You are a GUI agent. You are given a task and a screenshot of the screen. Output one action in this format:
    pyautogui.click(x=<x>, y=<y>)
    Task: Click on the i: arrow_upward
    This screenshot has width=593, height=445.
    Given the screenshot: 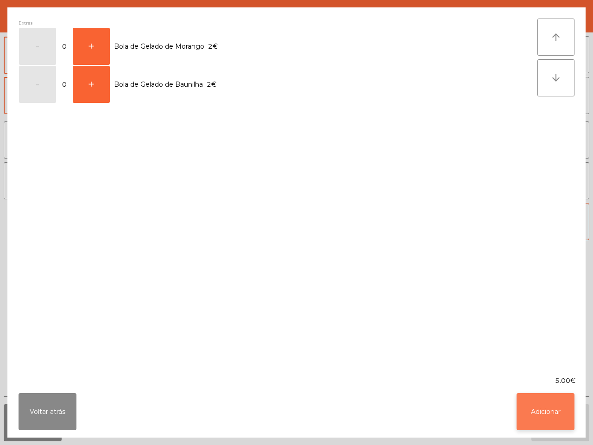 What is the action you would take?
    pyautogui.click(x=556, y=37)
    